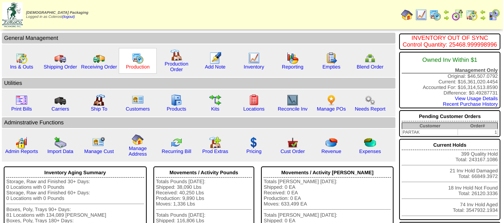 The width and height of the screenshot is (503, 223). I want to click on img: prodextras.gif, so click(215, 142).